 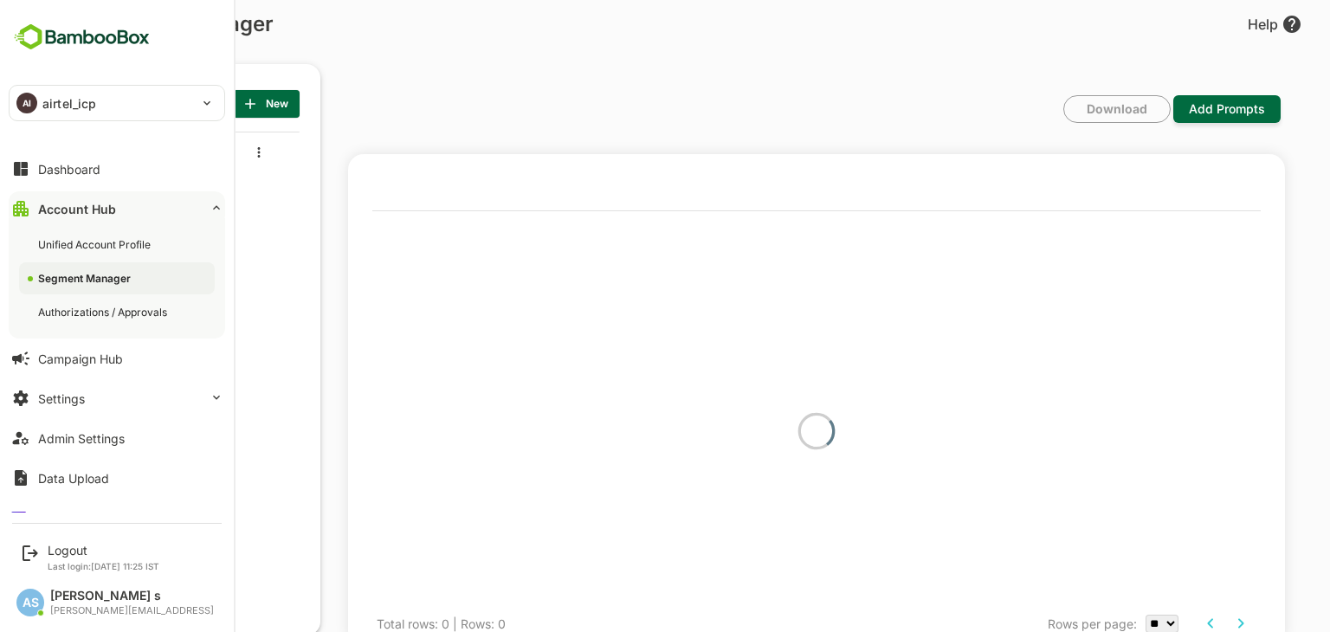 I want to click on div: AIairtel_icp, so click(x=117, y=103).